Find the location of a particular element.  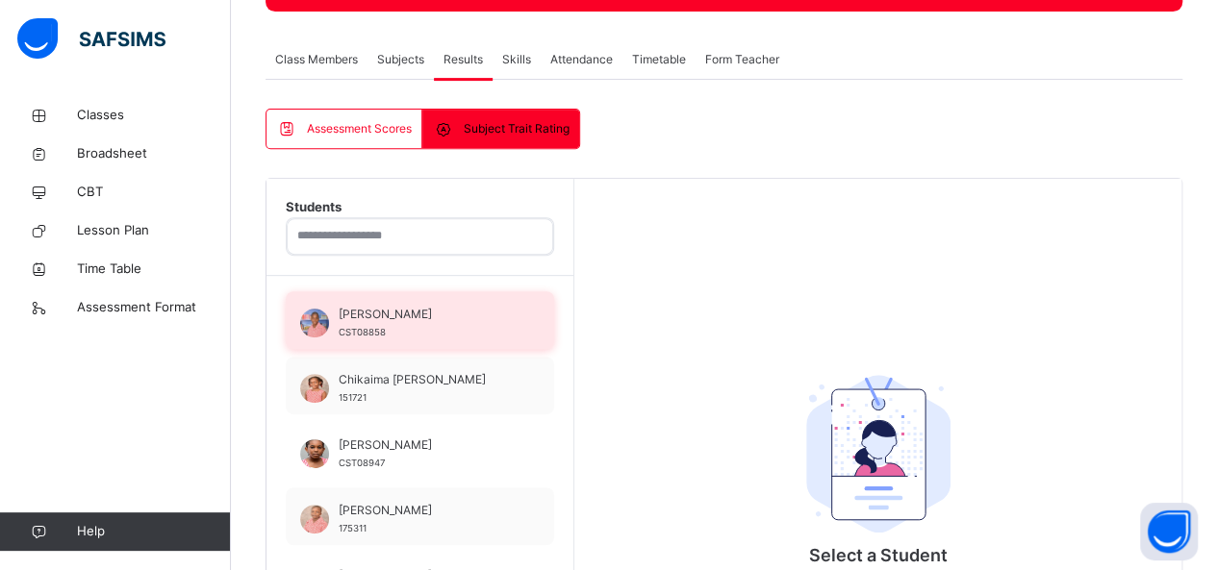

button: Open asap is located at coordinates (1169, 532).